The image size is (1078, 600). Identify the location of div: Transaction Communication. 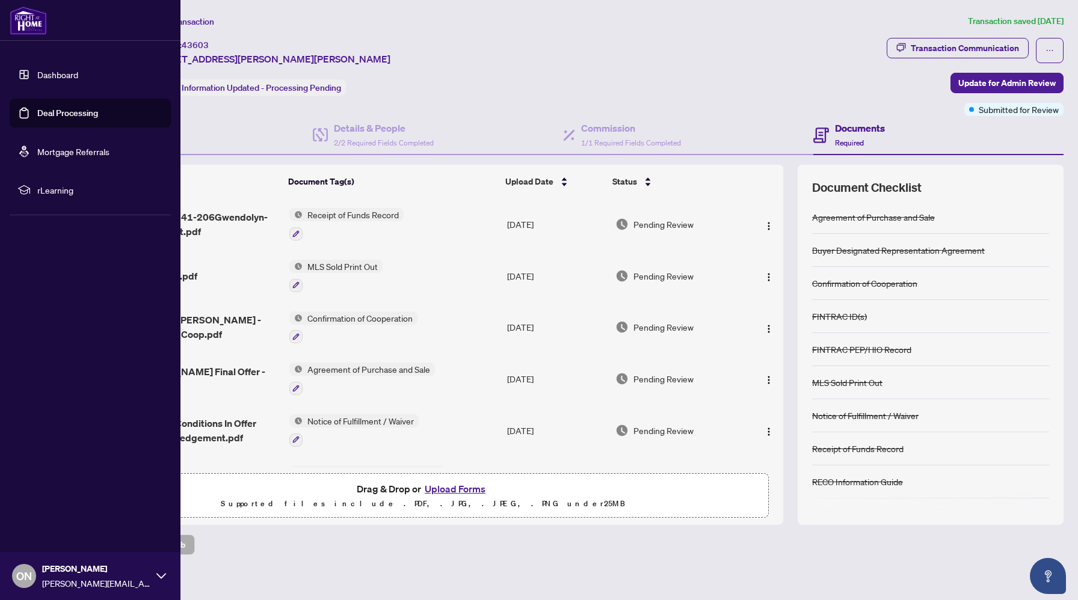
(965, 48).